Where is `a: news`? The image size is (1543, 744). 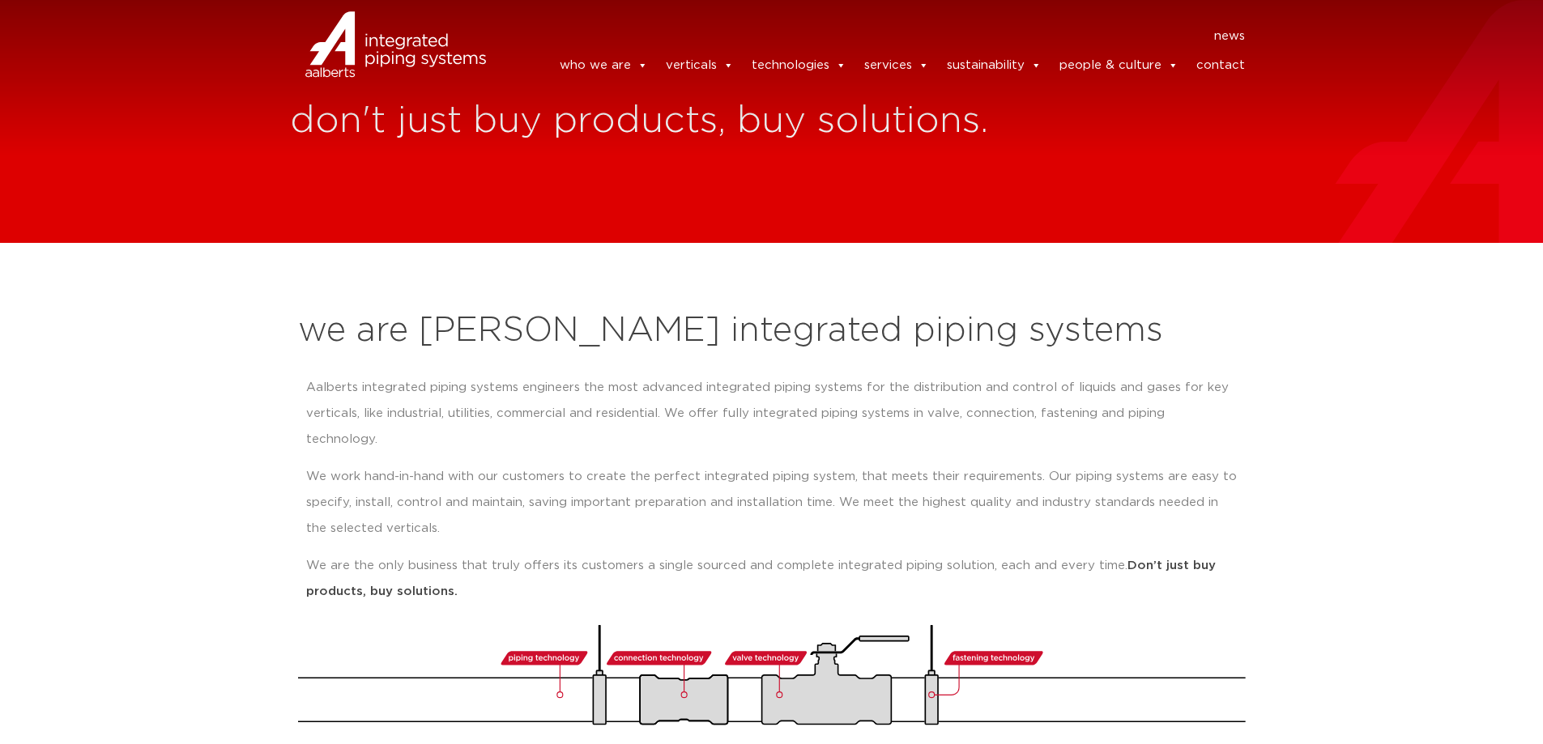
a: news is located at coordinates (1229, 36).